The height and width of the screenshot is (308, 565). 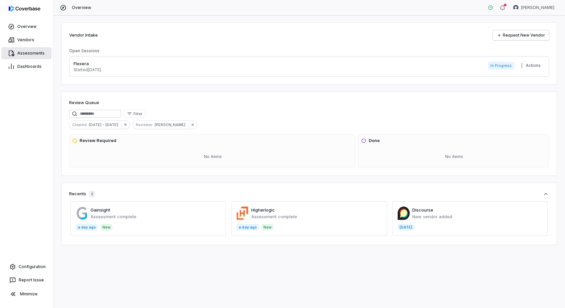 I want to click on span: Created :, so click(x=79, y=125).